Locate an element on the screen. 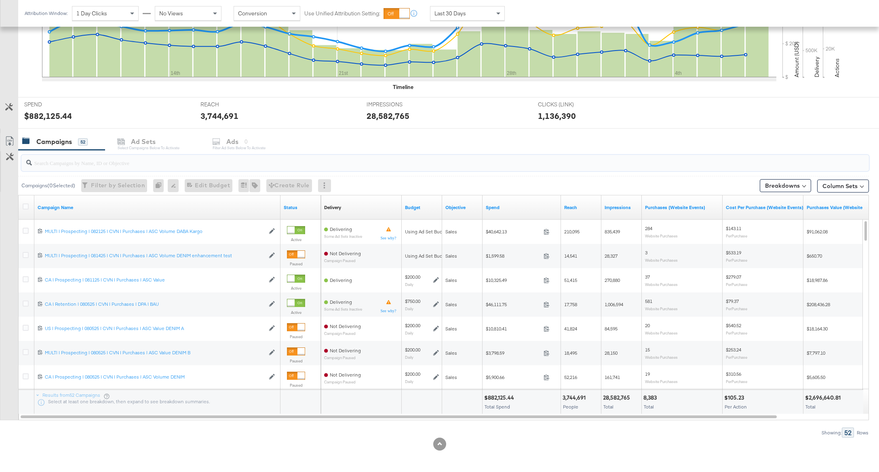 This screenshot has width=879, height=472. div: $105.23 is located at coordinates (735, 397).